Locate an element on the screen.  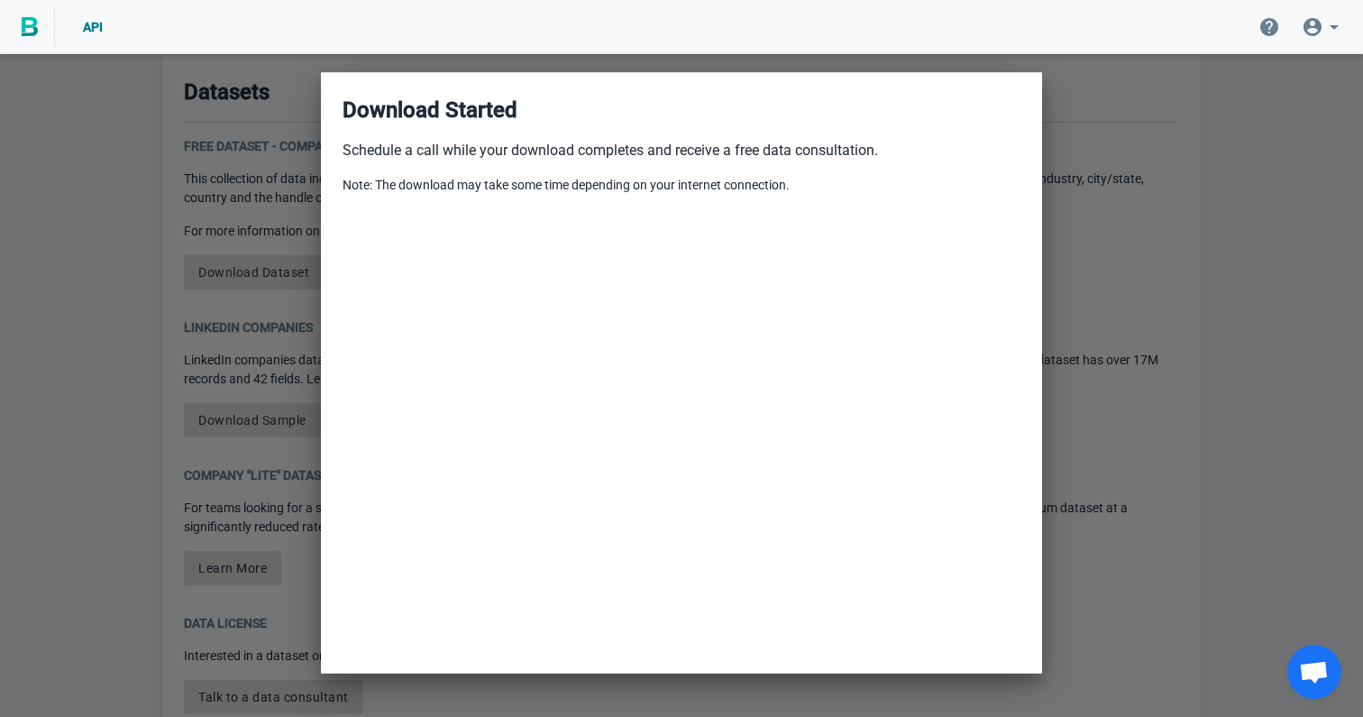
h3: Download Started is located at coordinates (681, 110).